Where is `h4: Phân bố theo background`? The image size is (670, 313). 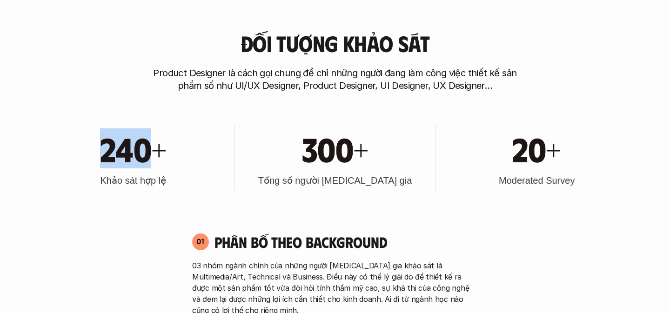
h4: Phân bố theo background is located at coordinates (346, 242).